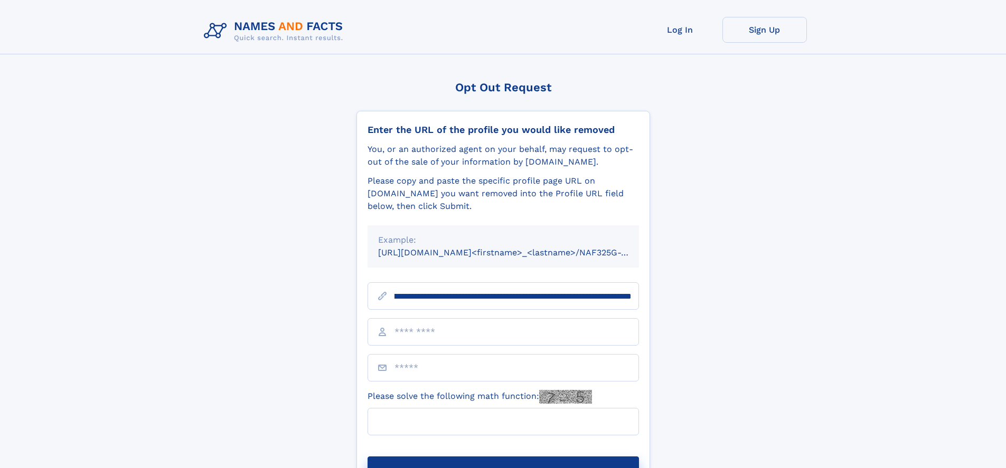  What do you see at coordinates (503, 87) in the screenshot?
I see `div: Opt Out Request` at bounding box center [503, 87].